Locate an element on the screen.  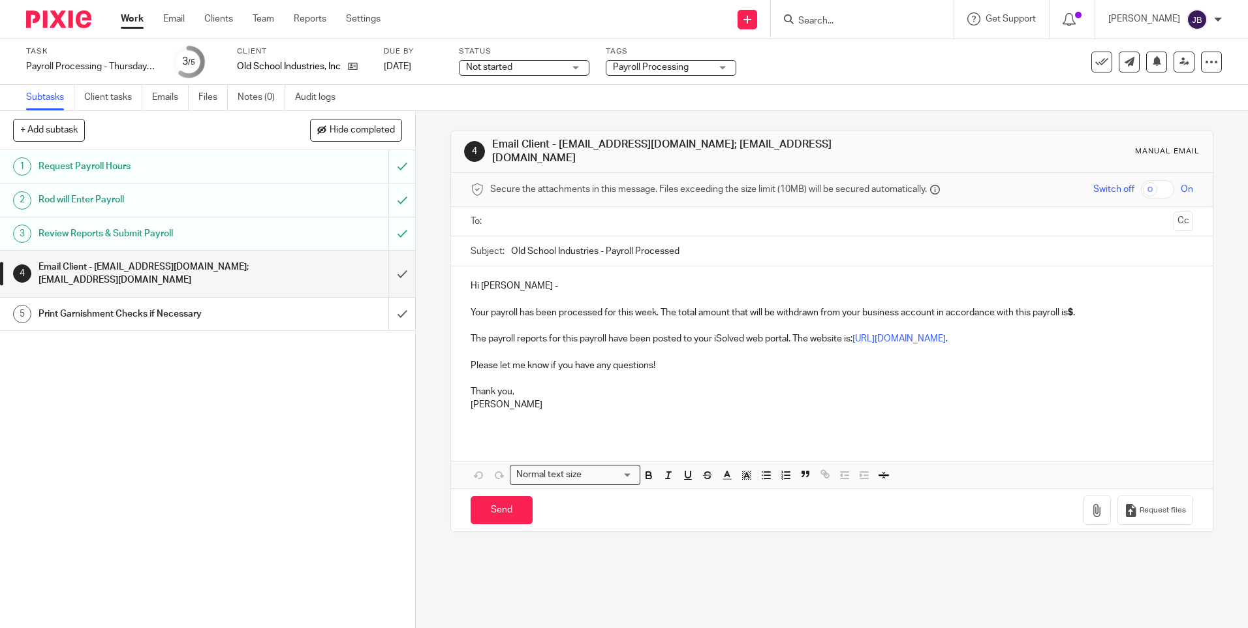
h1: Print Garnishment Checks if Necessary is located at coordinates (151, 314).